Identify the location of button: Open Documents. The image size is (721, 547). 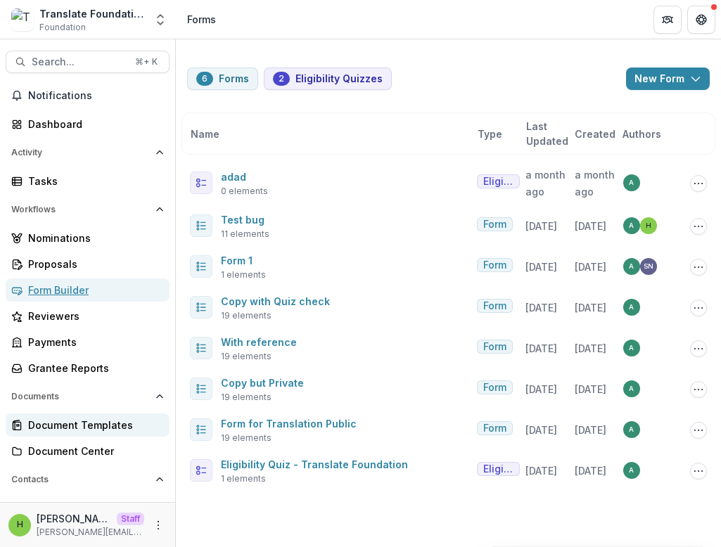
(87, 397).